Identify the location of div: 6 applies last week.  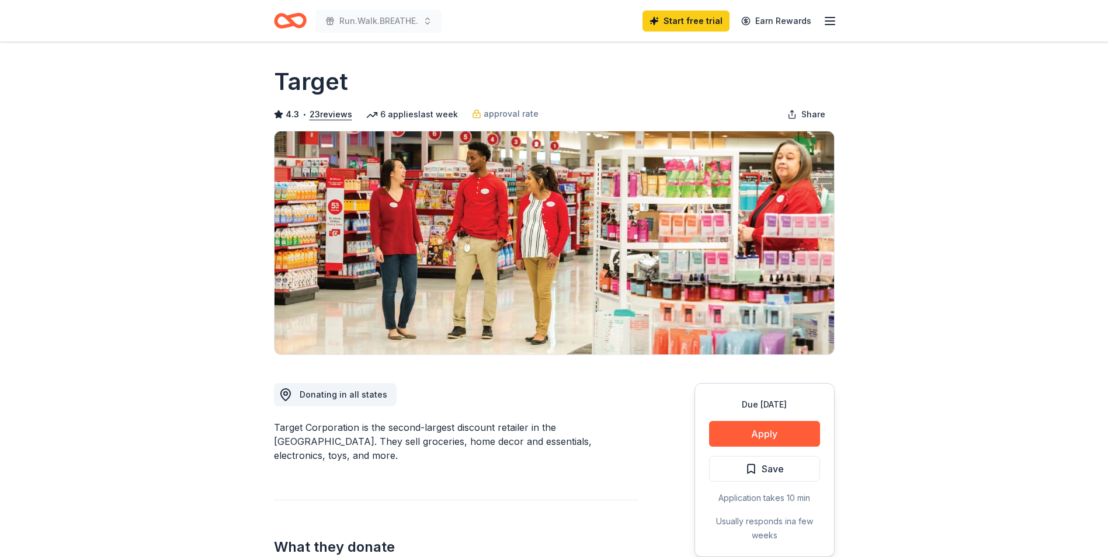
(412, 114).